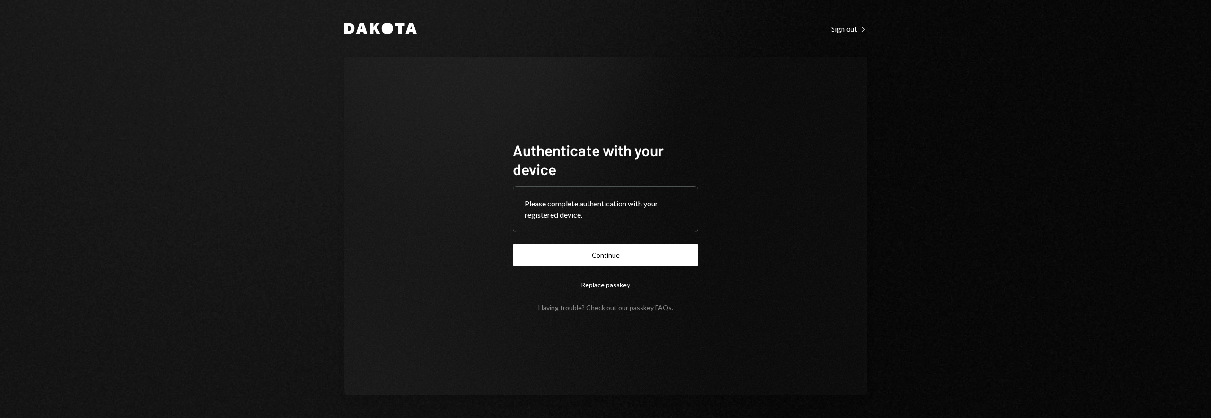  Describe the element at coordinates (848, 29) in the screenshot. I see `div: Sign out` at that location.